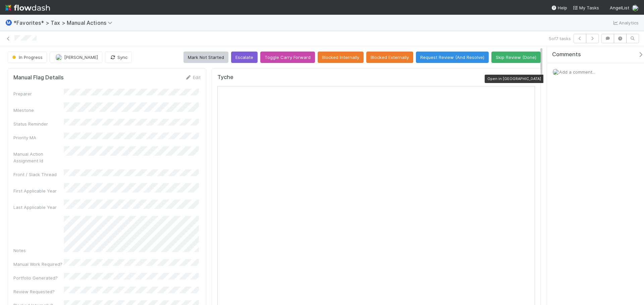 This screenshot has height=305, width=644. Describe the element at coordinates (585, 8) in the screenshot. I see `a: My Tasks` at that location.